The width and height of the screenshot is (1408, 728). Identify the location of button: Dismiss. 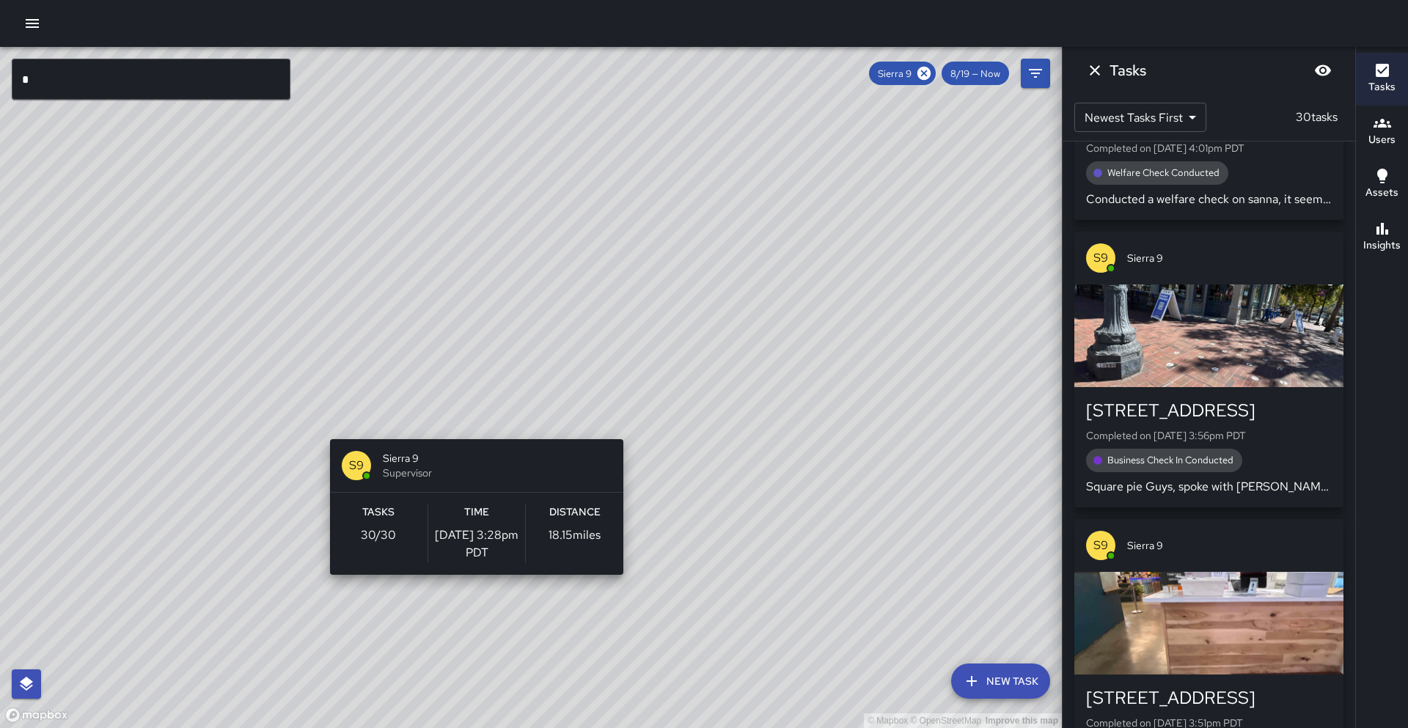
(1095, 70).